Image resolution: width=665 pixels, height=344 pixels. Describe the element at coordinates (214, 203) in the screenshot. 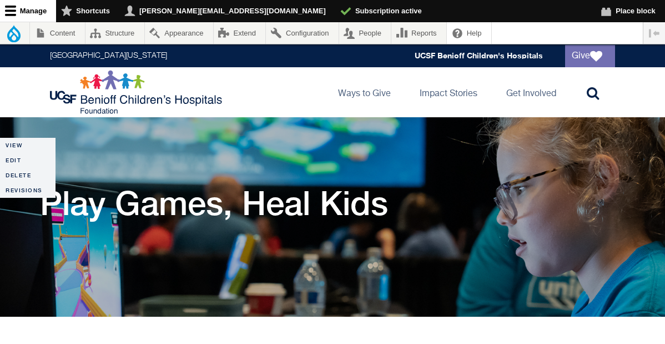

I see `h1: Play Games, Heal Kids` at that location.